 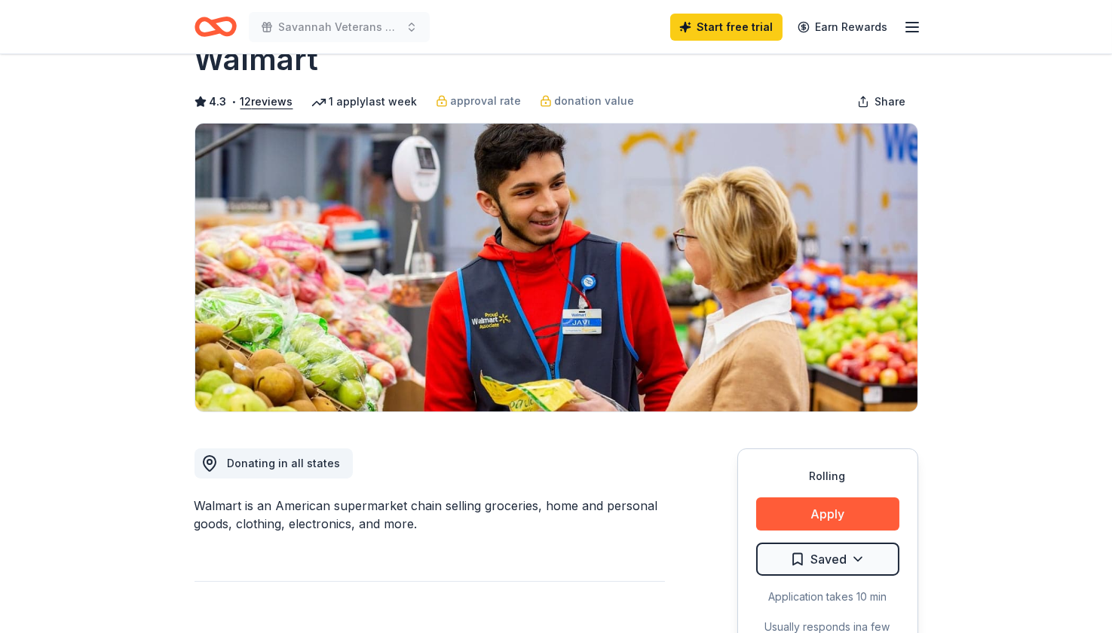 I want to click on div: Application takes 10 min, so click(x=828, y=597).